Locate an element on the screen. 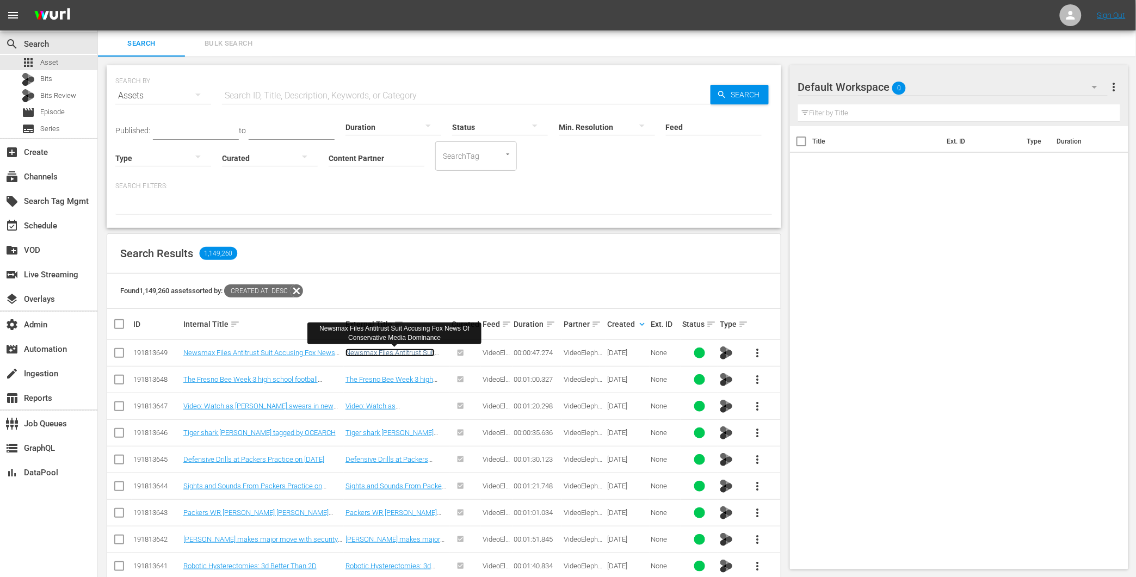  div: Default Workspace is located at coordinates (953, 87).